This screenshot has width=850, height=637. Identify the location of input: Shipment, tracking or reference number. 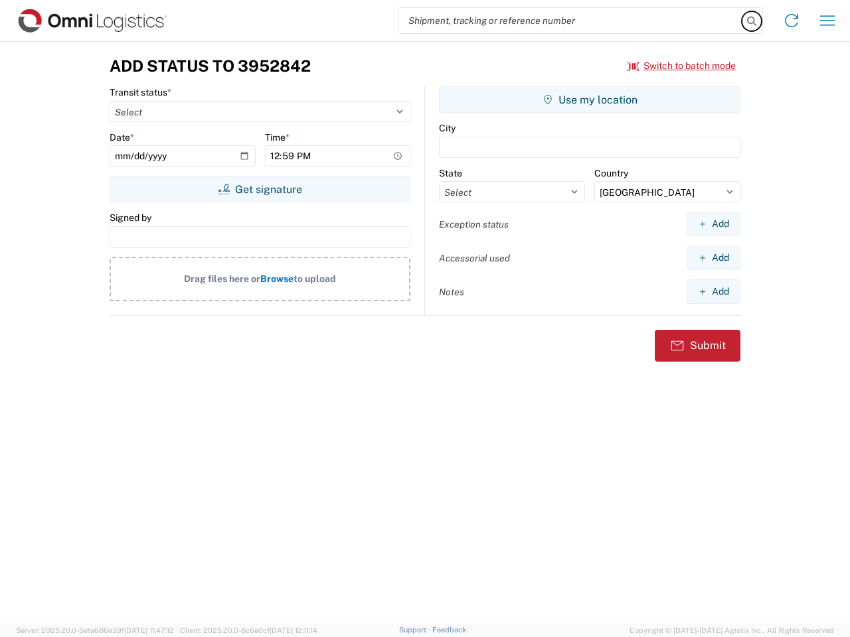
(570, 21).